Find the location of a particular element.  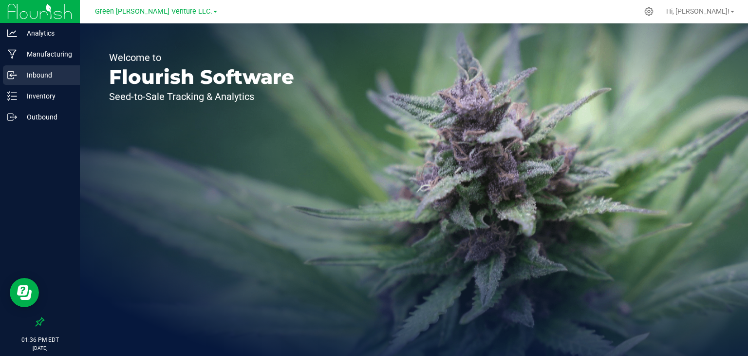

inline-svg: Outbound is located at coordinates (12, 117).